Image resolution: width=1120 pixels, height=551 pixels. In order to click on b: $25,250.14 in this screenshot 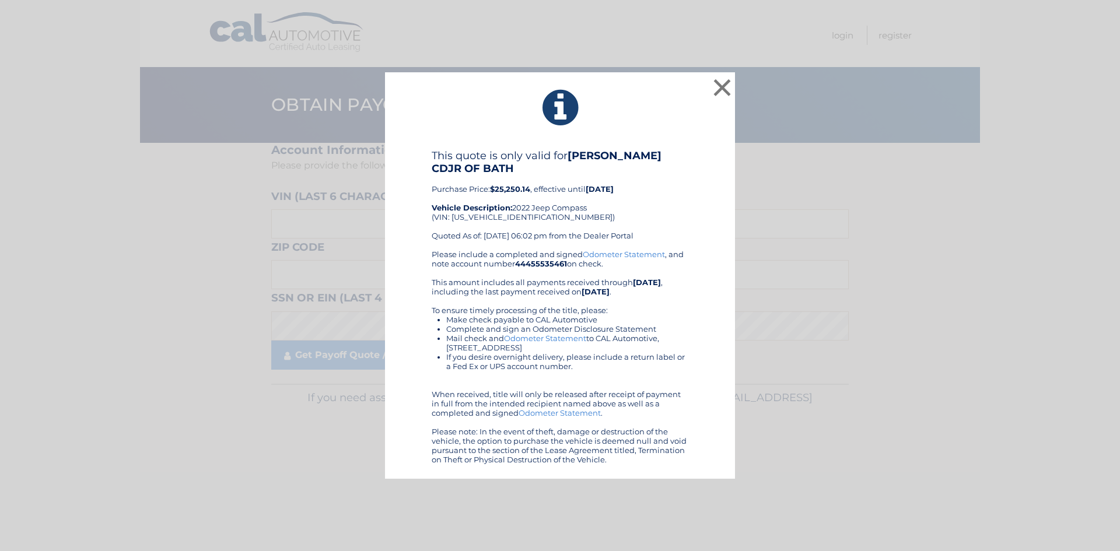, I will do `click(510, 189)`.